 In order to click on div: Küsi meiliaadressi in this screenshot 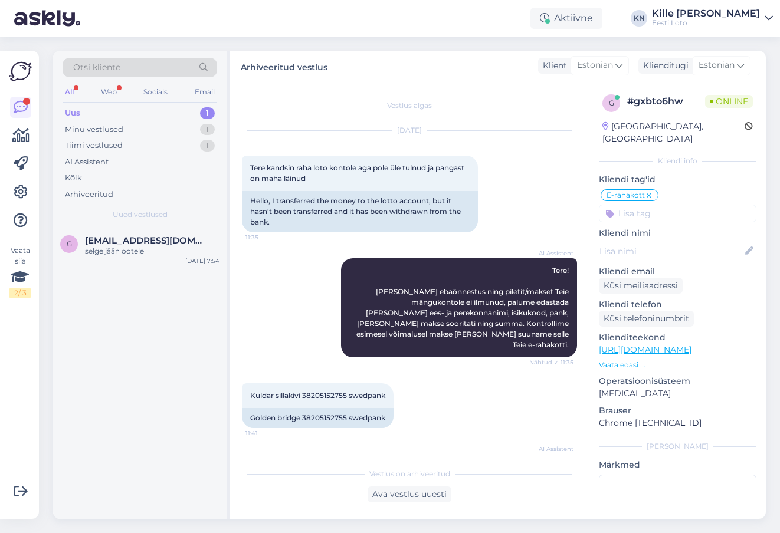, I will do `click(641, 286)`.